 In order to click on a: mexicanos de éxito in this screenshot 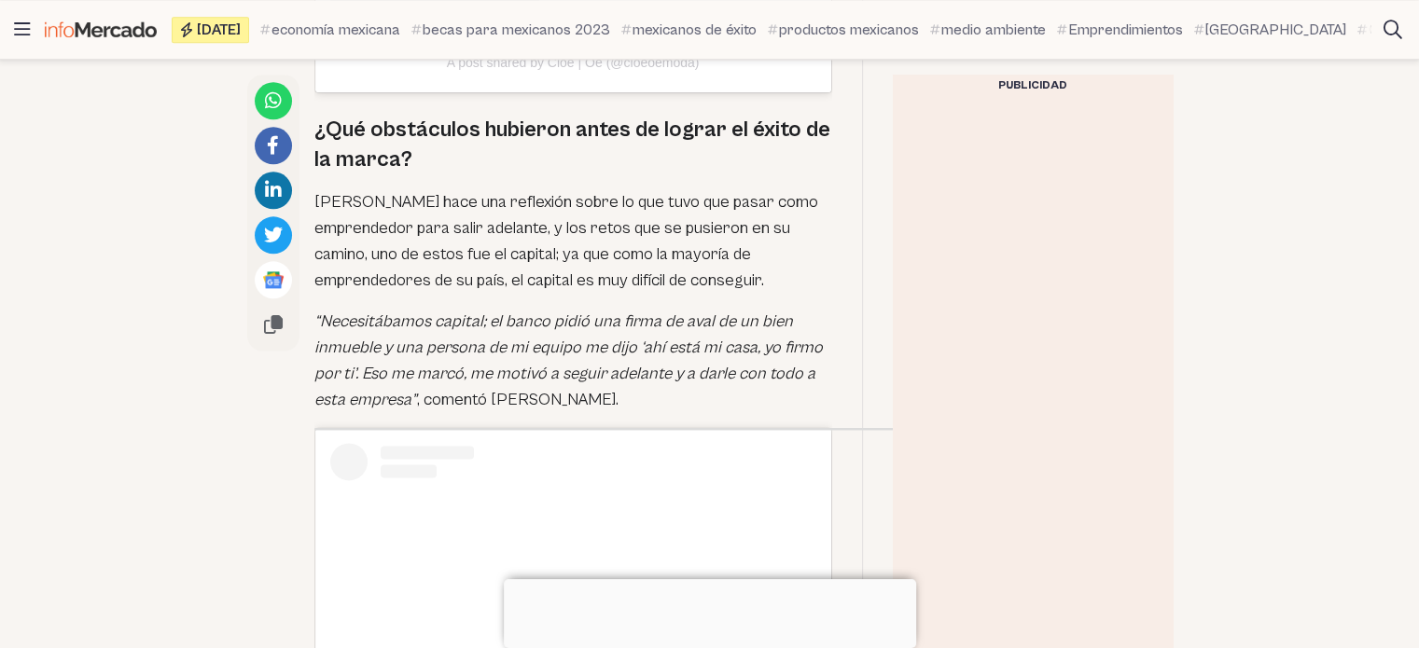, I will do `click(688, 30)`.